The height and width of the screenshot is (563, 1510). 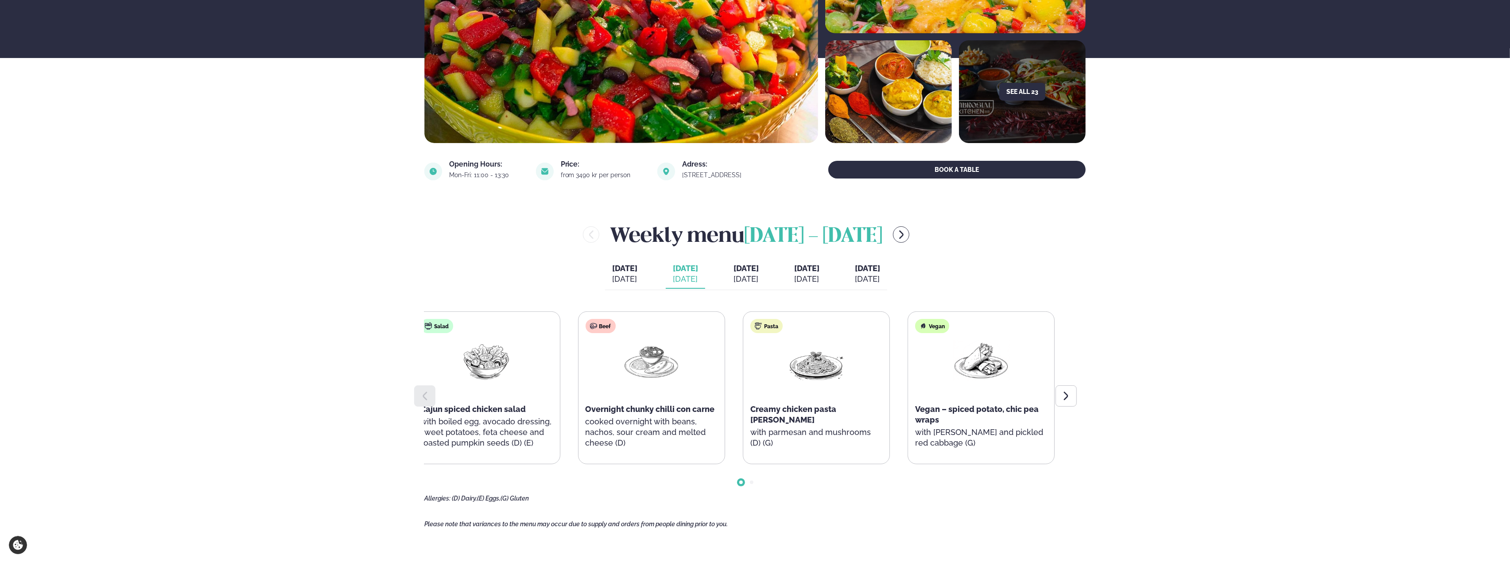 What do you see at coordinates (18, 545) in the screenshot?
I see `a: Cookie settings` at bounding box center [18, 545].